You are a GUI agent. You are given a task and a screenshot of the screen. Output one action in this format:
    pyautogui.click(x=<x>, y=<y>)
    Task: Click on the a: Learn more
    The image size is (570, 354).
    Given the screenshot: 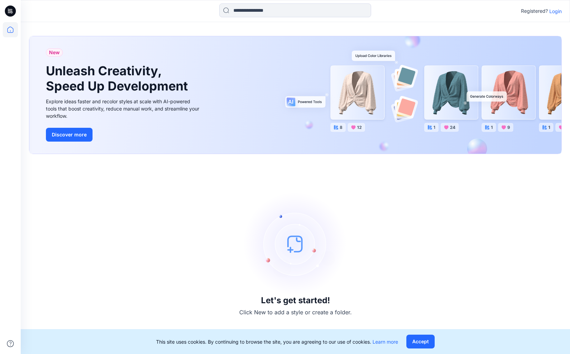 What is the action you would take?
    pyautogui.click(x=385, y=341)
    